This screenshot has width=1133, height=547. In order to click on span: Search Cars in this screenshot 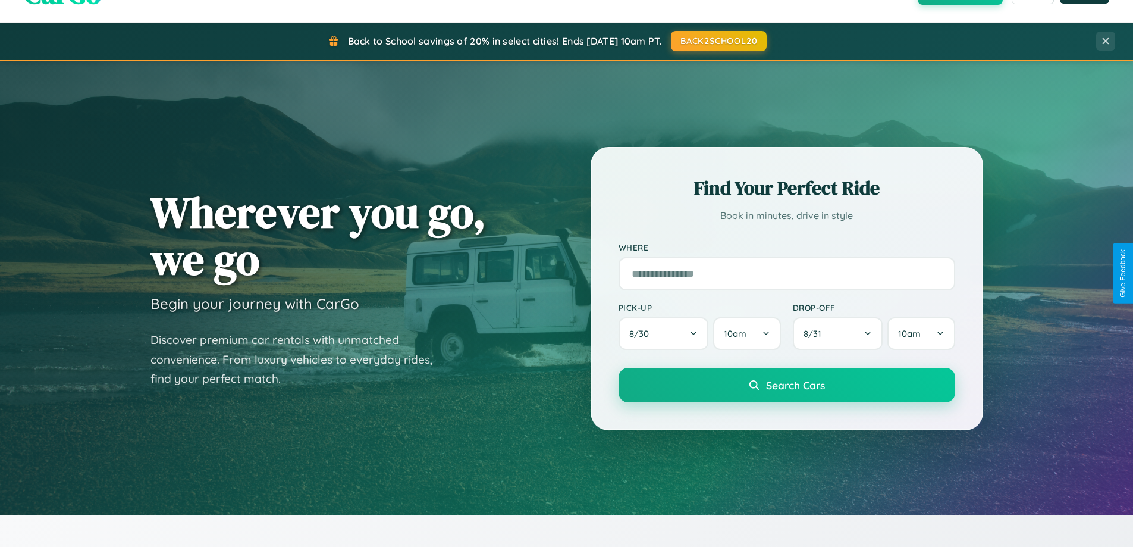, I will do `click(795, 385)`.